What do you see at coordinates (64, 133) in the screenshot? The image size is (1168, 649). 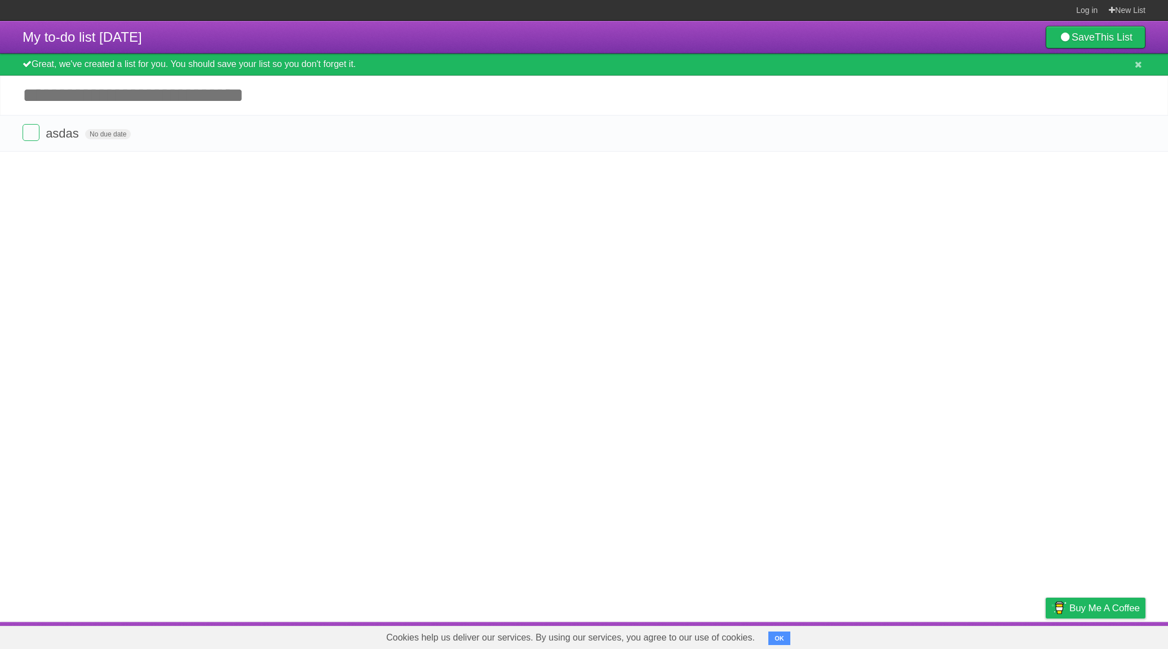 I see `span: asdas` at bounding box center [64, 133].